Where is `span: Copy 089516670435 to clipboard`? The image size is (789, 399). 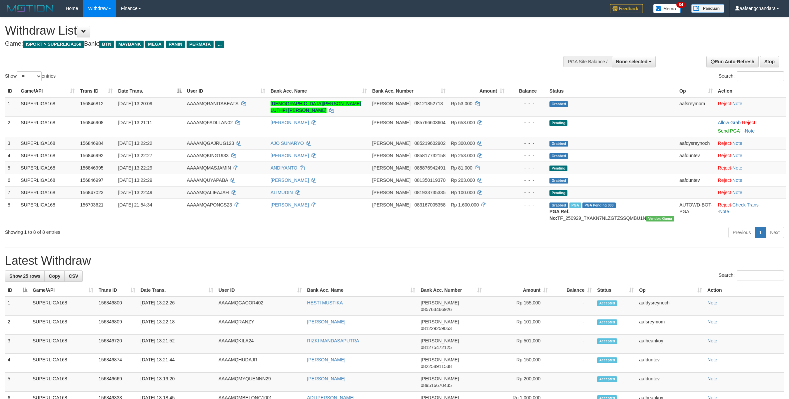
span: Copy 089516670435 to clipboard is located at coordinates (436, 386).